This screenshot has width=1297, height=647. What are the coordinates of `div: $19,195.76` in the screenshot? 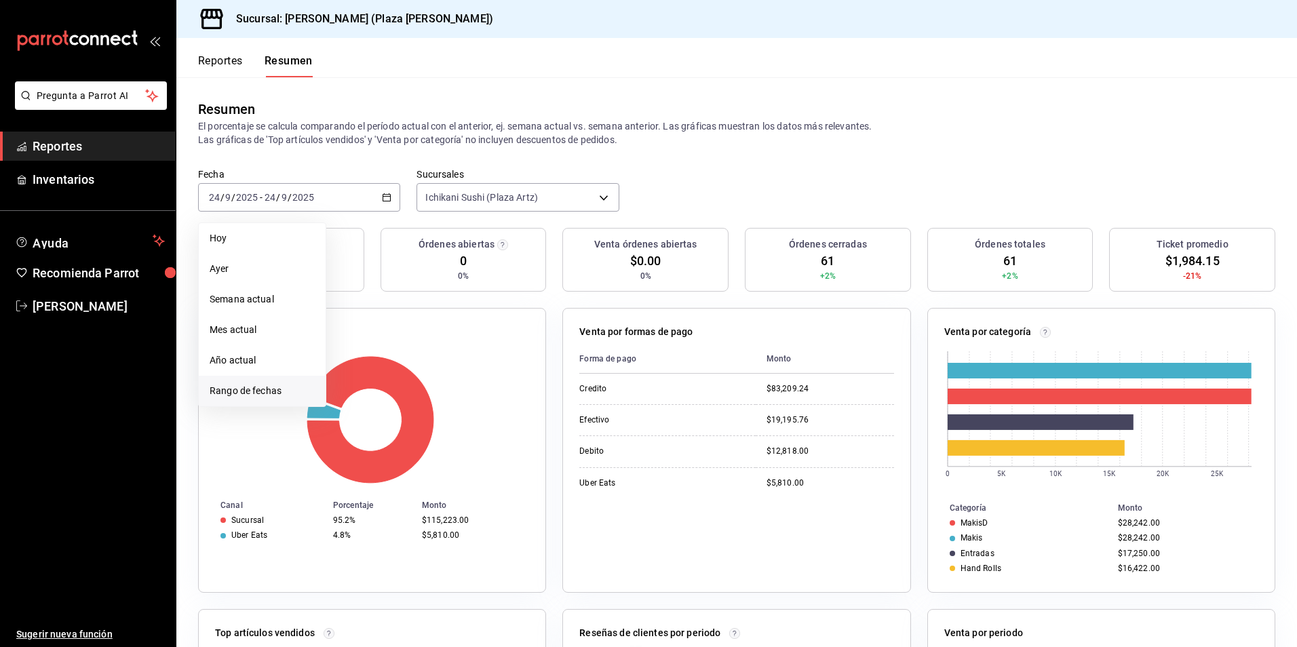 It's located at (830, 420).